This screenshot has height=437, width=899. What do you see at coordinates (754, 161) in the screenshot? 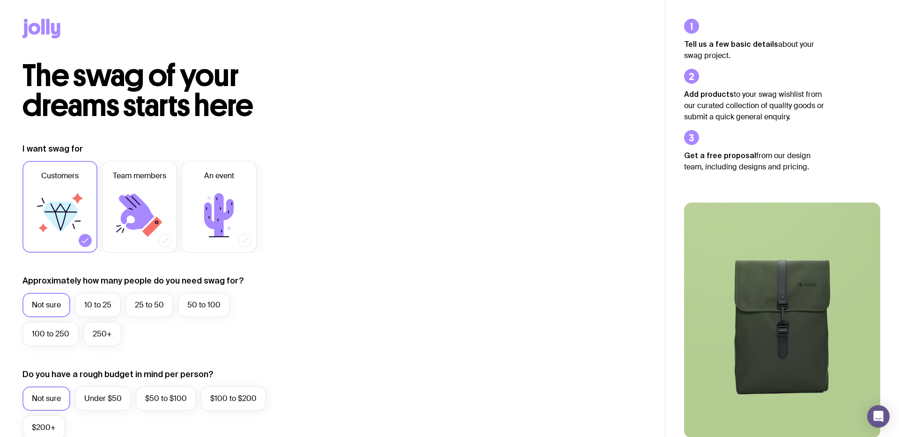
I see `p: from our design team, including designs and pricing.` at bounding box center [754, 161].